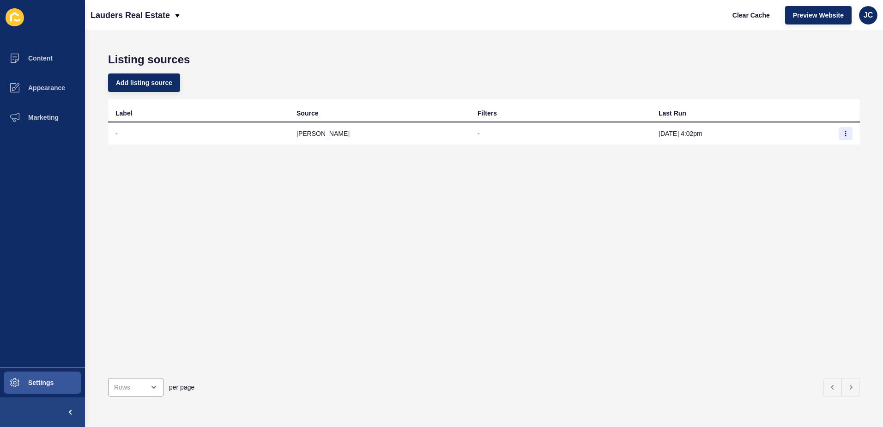 The width and height of the screenshot is (883, 427). I want to click on button: Preview Website, so click(818, 15).